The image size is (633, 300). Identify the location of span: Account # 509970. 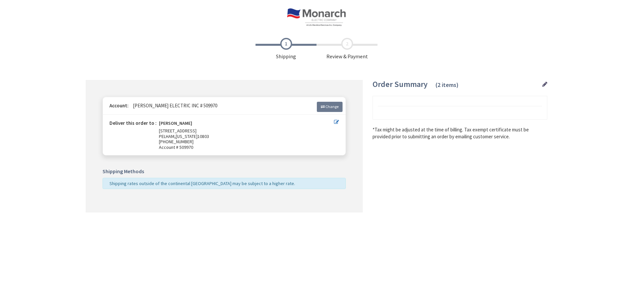
(246, 147).